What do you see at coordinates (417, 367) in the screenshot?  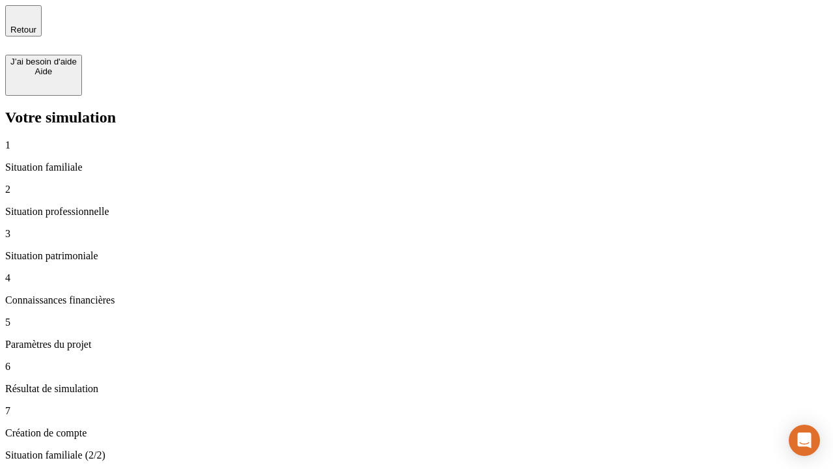 I see `p: 6` at bounding box center [417, 367].